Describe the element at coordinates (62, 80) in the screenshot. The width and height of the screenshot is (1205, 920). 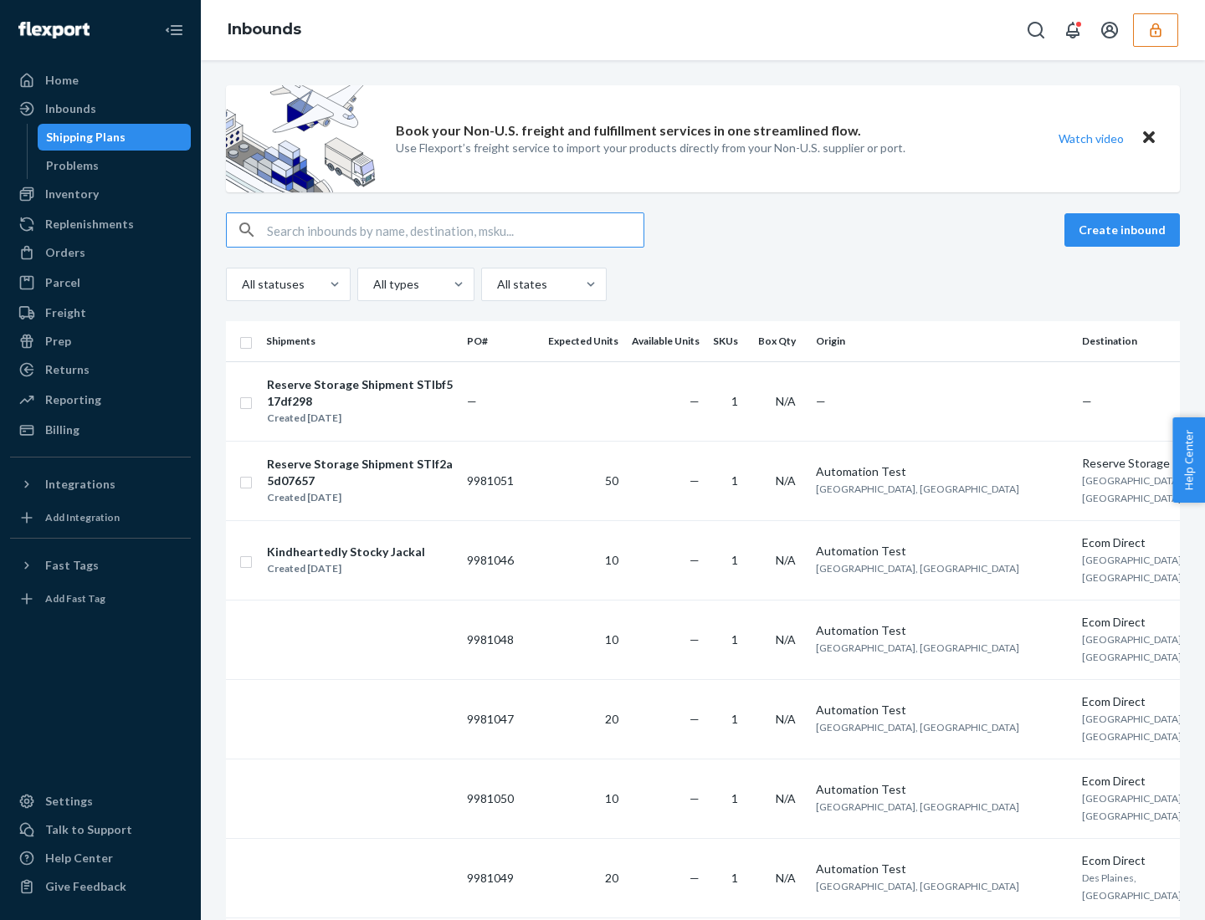
I see `div: Home` at that location.